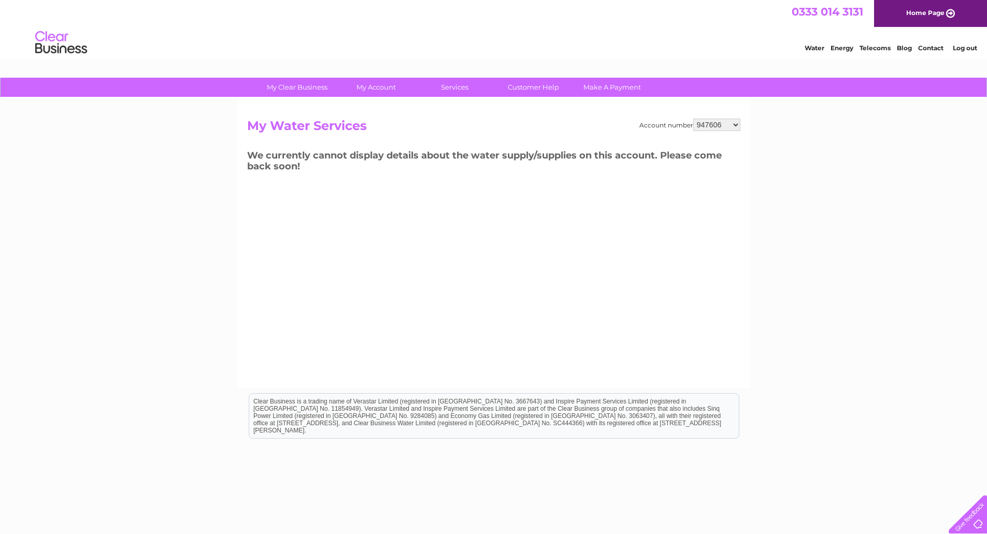  Describe the element at coordinates (930, 48) in the screenshot. I see `a: Contact` at that location.